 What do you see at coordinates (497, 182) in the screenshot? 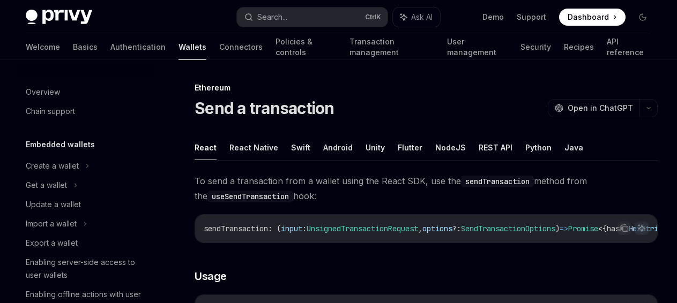
I see `code: sendTransaction` at bounding box center [497, 182].